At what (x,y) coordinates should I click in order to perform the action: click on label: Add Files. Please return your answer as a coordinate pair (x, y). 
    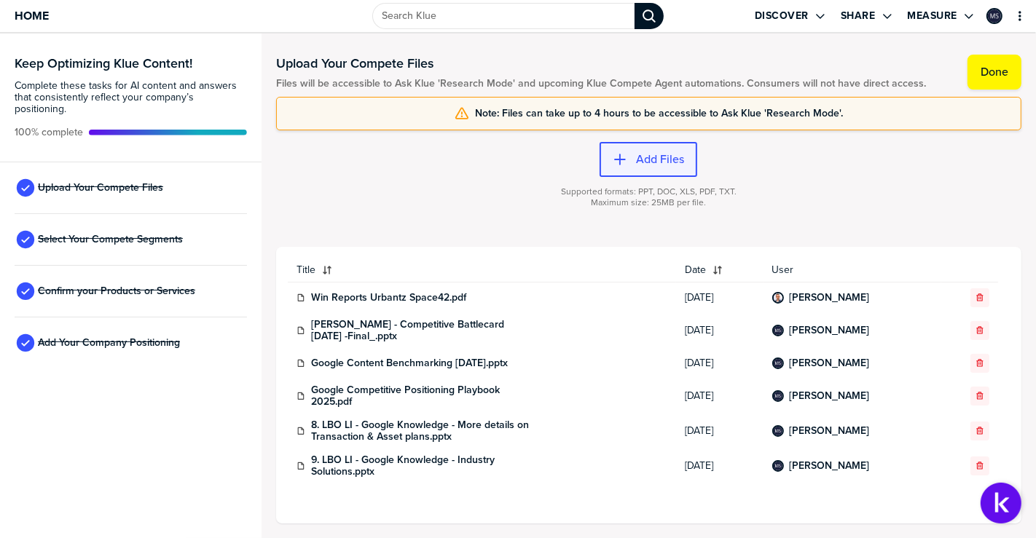
    Looking at the image, I should click on (660, 160).